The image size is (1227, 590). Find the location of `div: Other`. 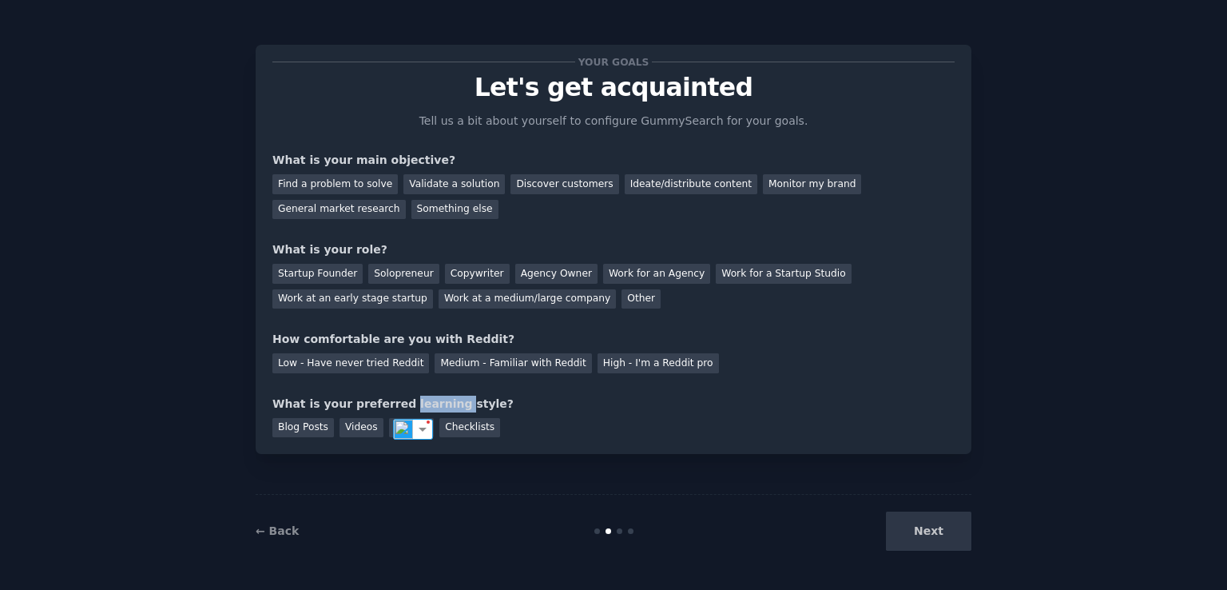

div: Other is located at coordinates (641, 299).